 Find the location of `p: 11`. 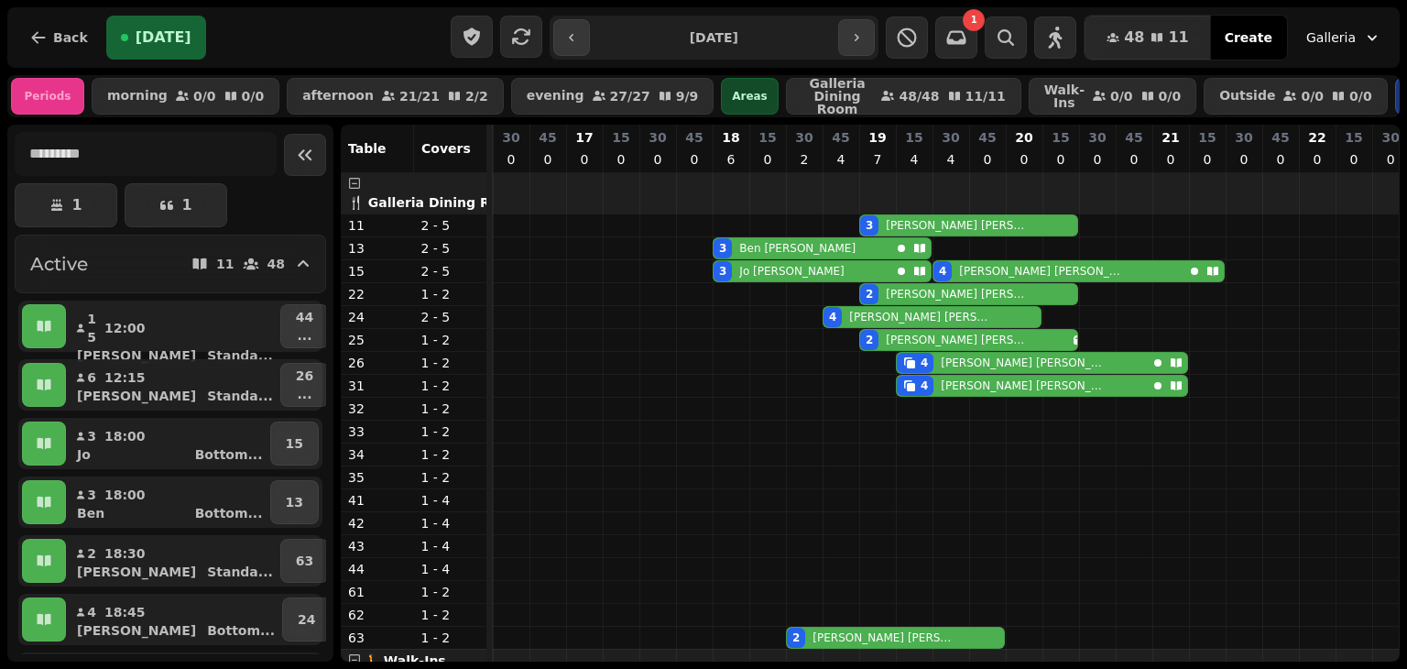

p: 11 is located at coordinates (377, 225).